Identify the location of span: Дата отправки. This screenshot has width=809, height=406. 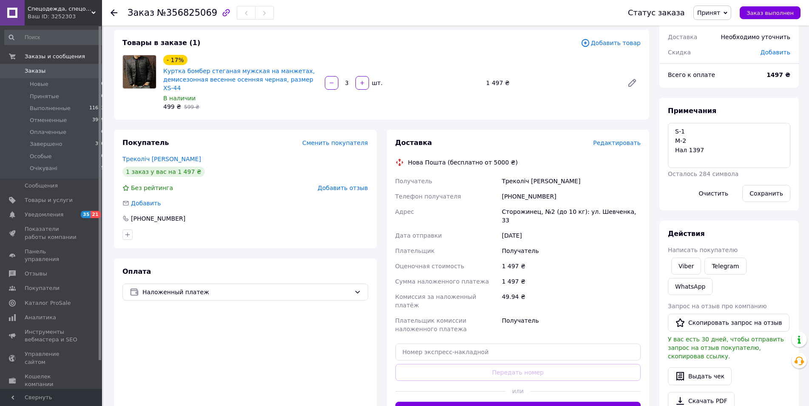
(419, 236).